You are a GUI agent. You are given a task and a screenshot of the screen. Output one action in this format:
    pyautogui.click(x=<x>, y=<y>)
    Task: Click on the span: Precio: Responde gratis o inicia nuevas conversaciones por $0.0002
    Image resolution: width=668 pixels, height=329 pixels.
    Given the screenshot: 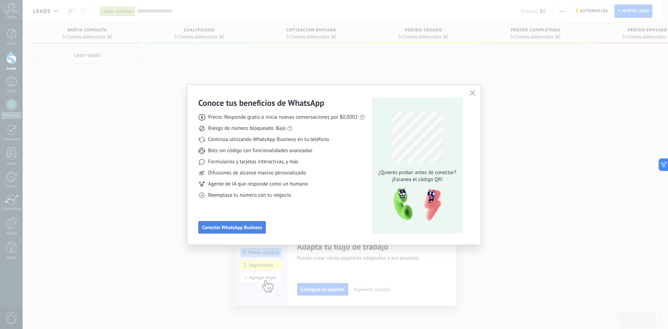 What is the action you would take?
    pyautogui.click(x=283, y=117)
    